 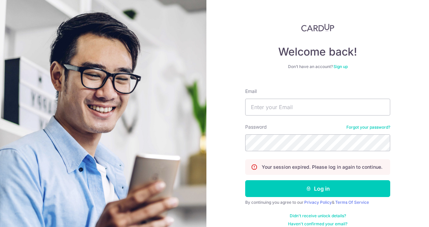 What do you see at coordinates (368, 128) in the screenshot?
I see `a: Forgot your password?` at bounding box center [368, 128].